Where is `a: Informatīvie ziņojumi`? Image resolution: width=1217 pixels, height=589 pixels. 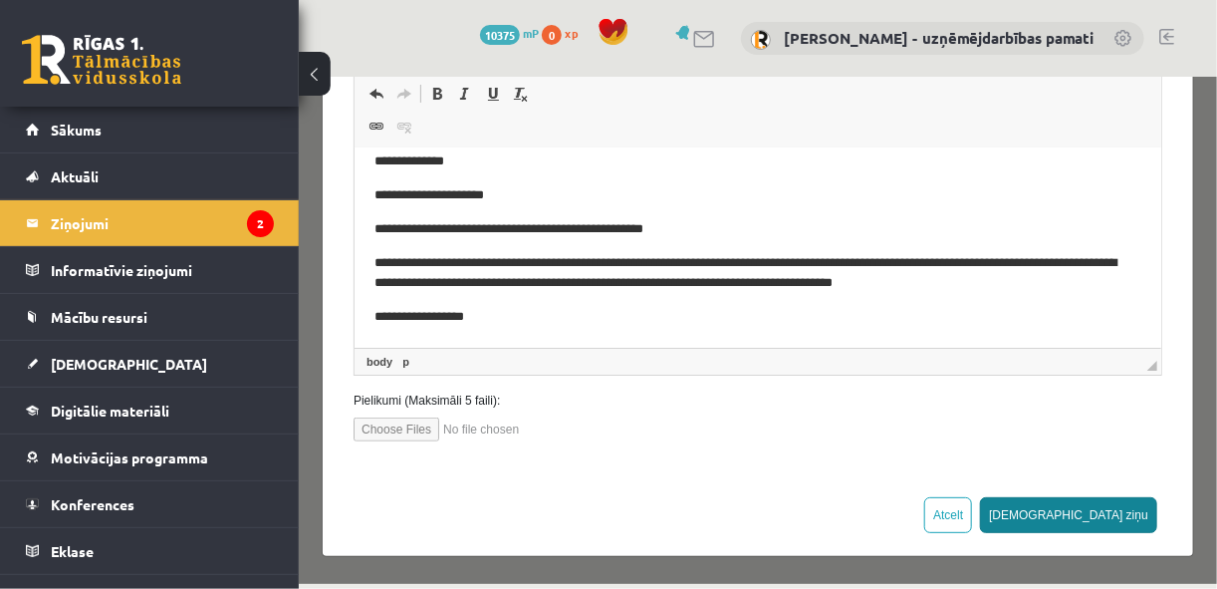
a: Informatīvie ziņojumi is located at coordinates (149, 270).